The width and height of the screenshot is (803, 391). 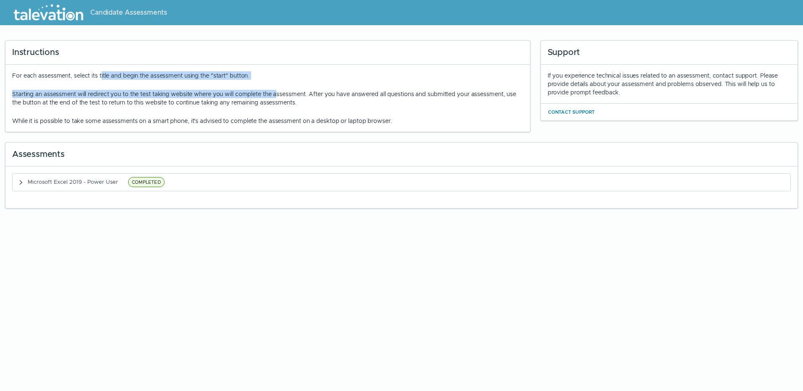 I want to click on div: For each assessment, select its title and begin the assessment using the "start" button., so click(x=268, y=98).